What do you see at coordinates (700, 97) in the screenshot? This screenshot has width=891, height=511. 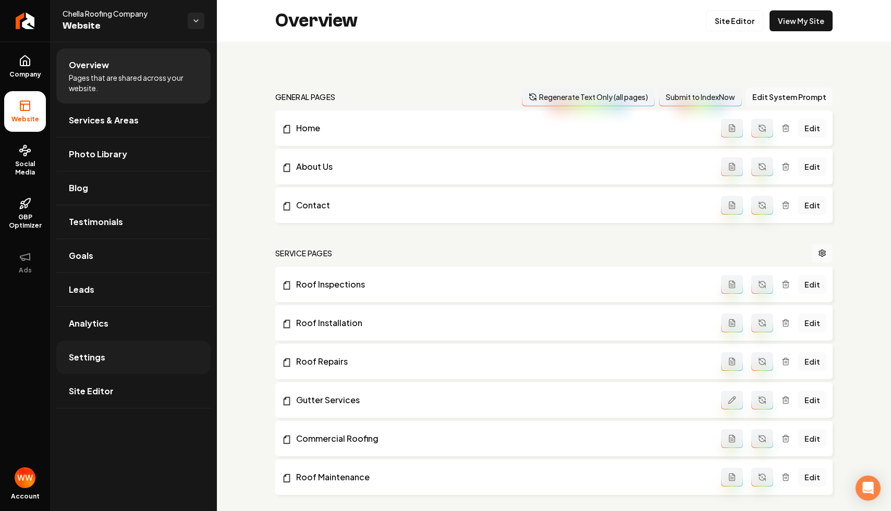 I see `button: Submit to IndexNow` at bounding box center [700, 97].